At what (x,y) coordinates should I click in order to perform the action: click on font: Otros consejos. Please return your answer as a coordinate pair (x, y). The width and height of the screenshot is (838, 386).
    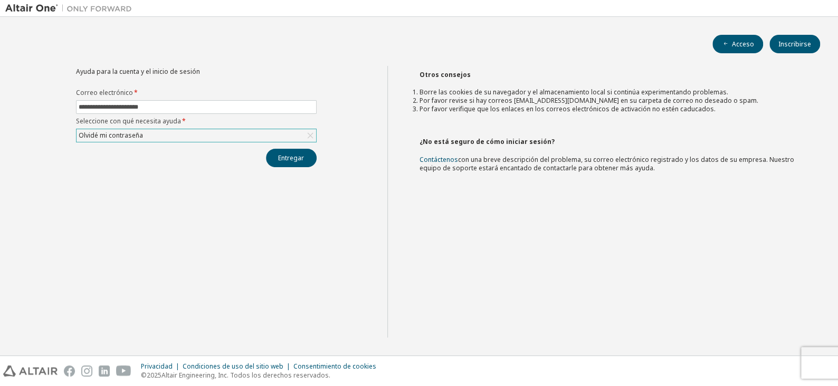
    Looking at the image, I should click on (445, 74).